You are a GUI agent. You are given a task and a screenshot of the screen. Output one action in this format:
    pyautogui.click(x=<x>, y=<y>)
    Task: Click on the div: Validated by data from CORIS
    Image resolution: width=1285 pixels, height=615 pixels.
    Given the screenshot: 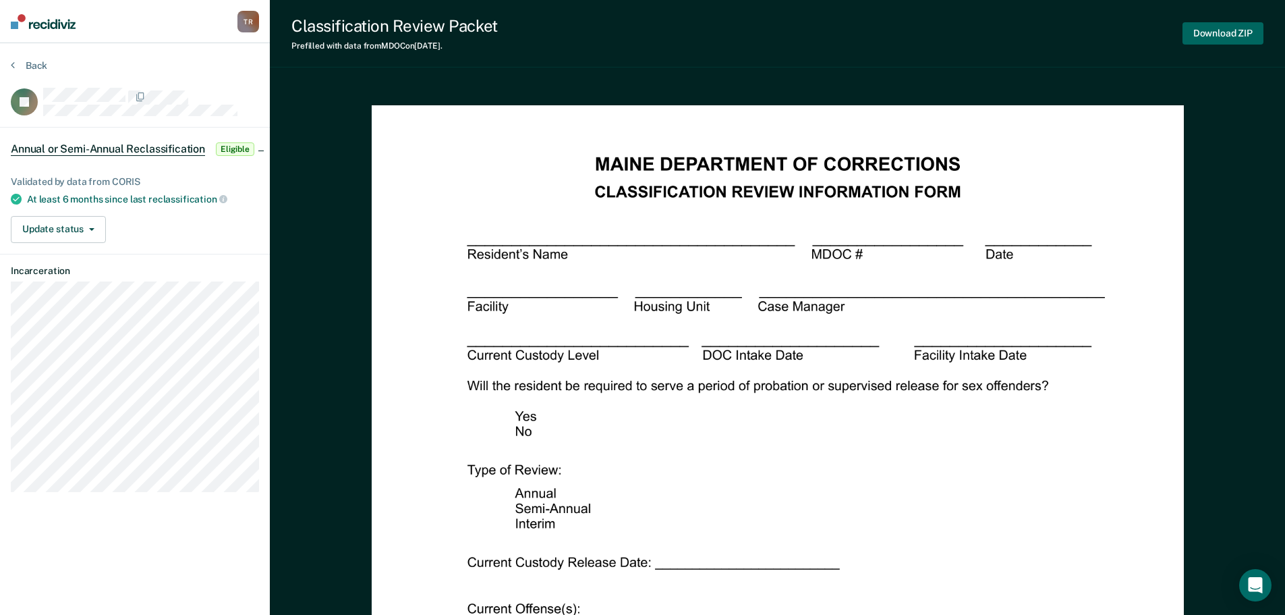 What is the action you would take?
    pyautogui.click(x=135, y=181)
    